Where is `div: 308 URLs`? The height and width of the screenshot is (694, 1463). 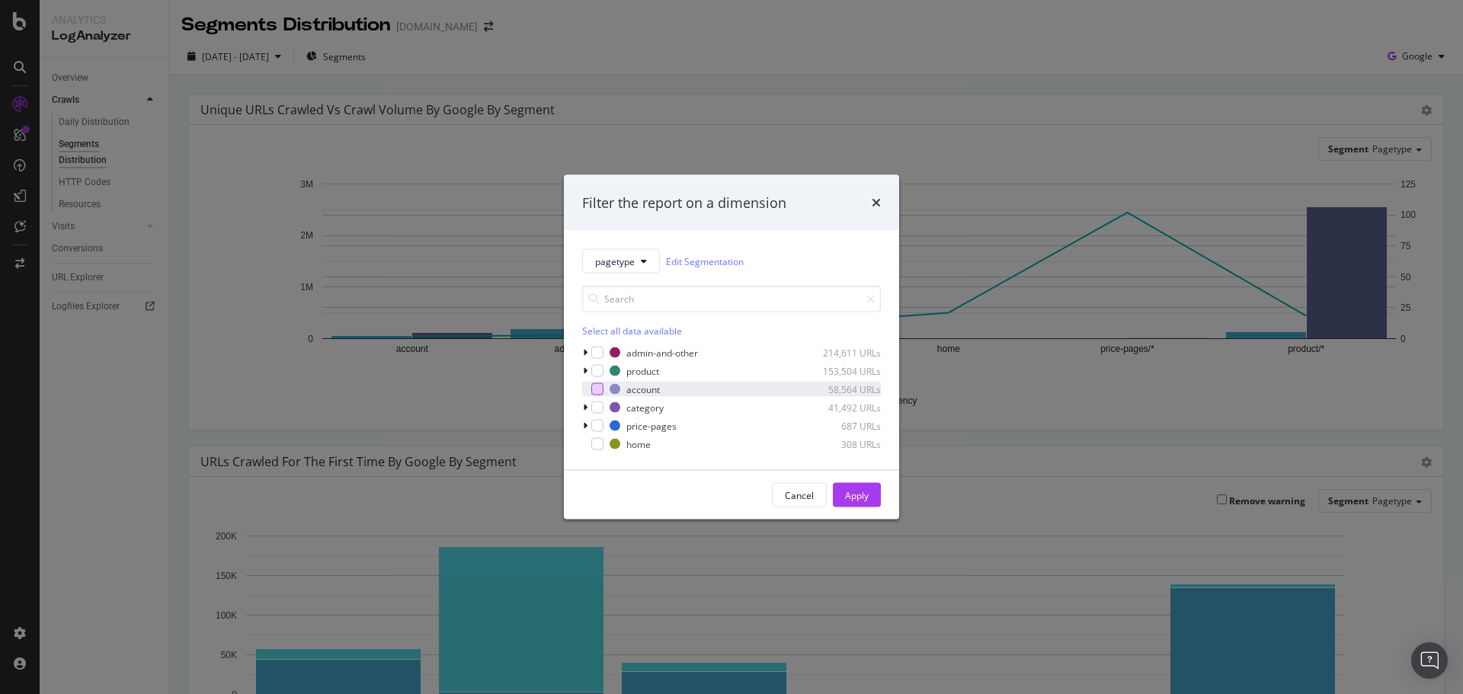
div: 308 URLs is located at coordinates (844, 444).